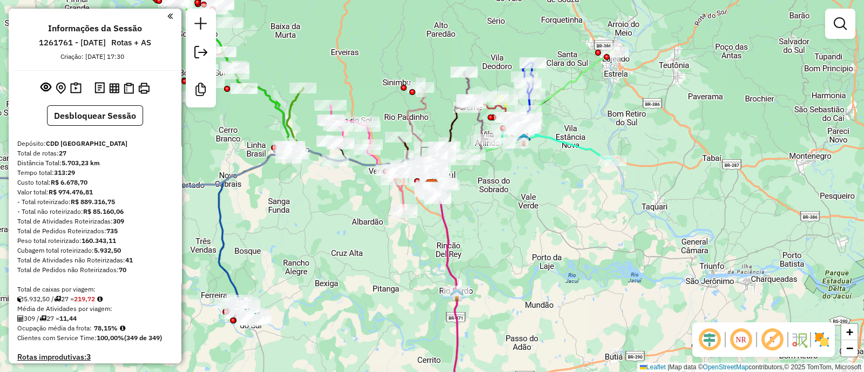 The height and width of the screenshot is (372, 864). What do you see at coordinates (709, 340) in the screenshot?
I see `span: Ocultar deslocamento` at bounding box center [709, 340].